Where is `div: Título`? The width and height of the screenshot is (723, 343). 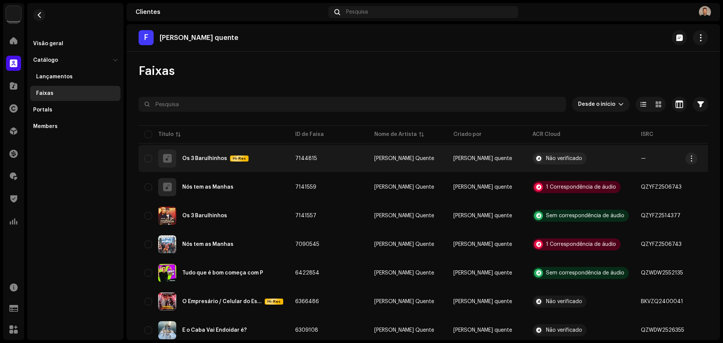
div: Título is located at coordinates (166, 134).